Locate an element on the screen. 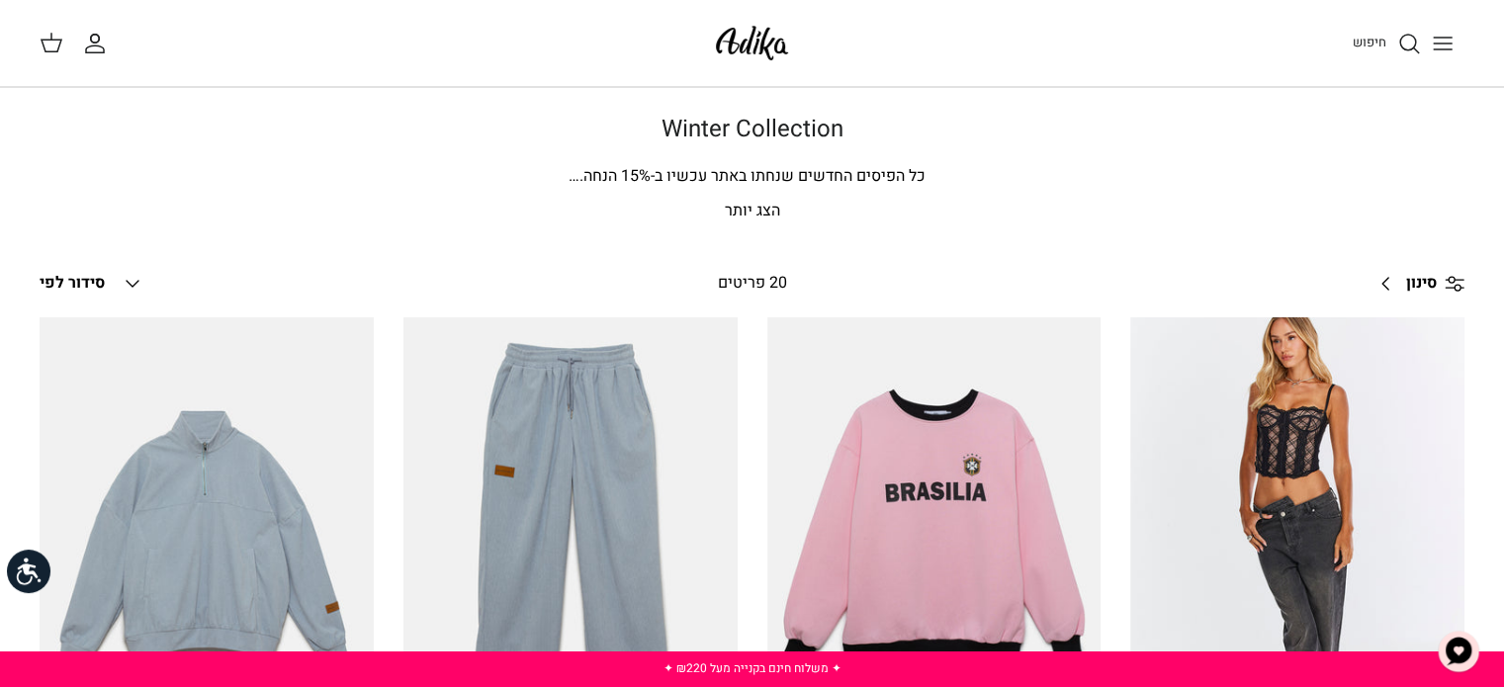  span: כל הפיסים החדשים שנחתו באתר עכשיו ב- is located at coordinates (788, 176).